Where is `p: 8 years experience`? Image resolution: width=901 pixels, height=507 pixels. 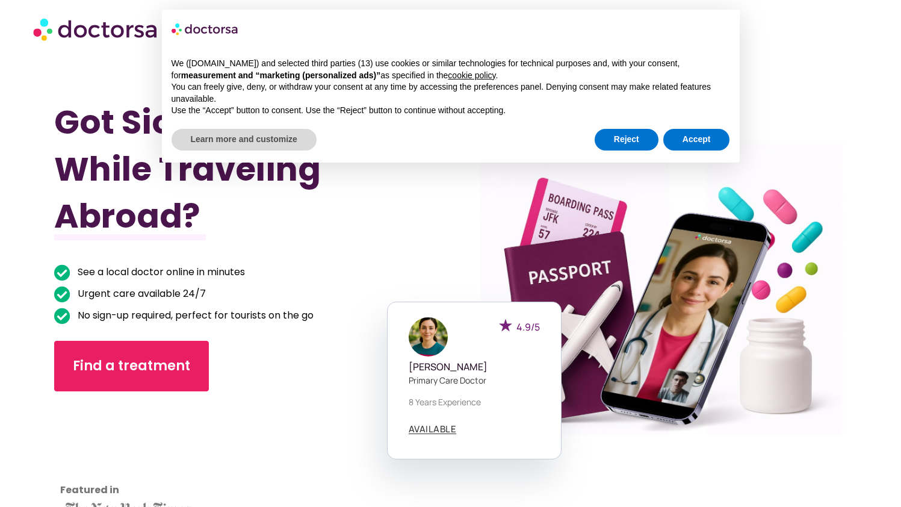
p: 8 years experience is located at coordinates (474, 402).